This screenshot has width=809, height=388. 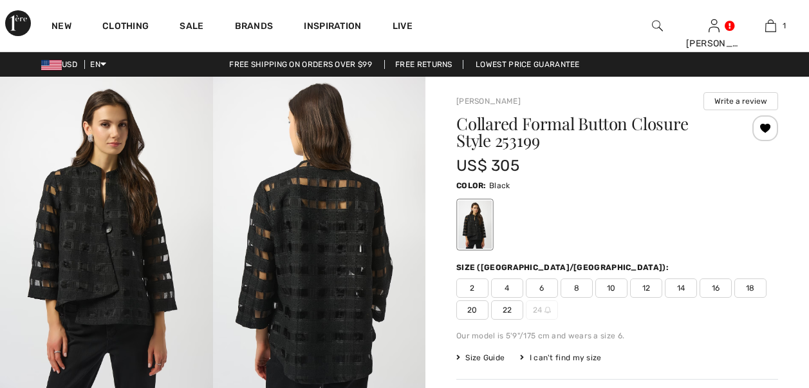 What do you see at coordinates (751, 288) in the screenshot?
I see `span: 18` at bounding box center [751, 288].